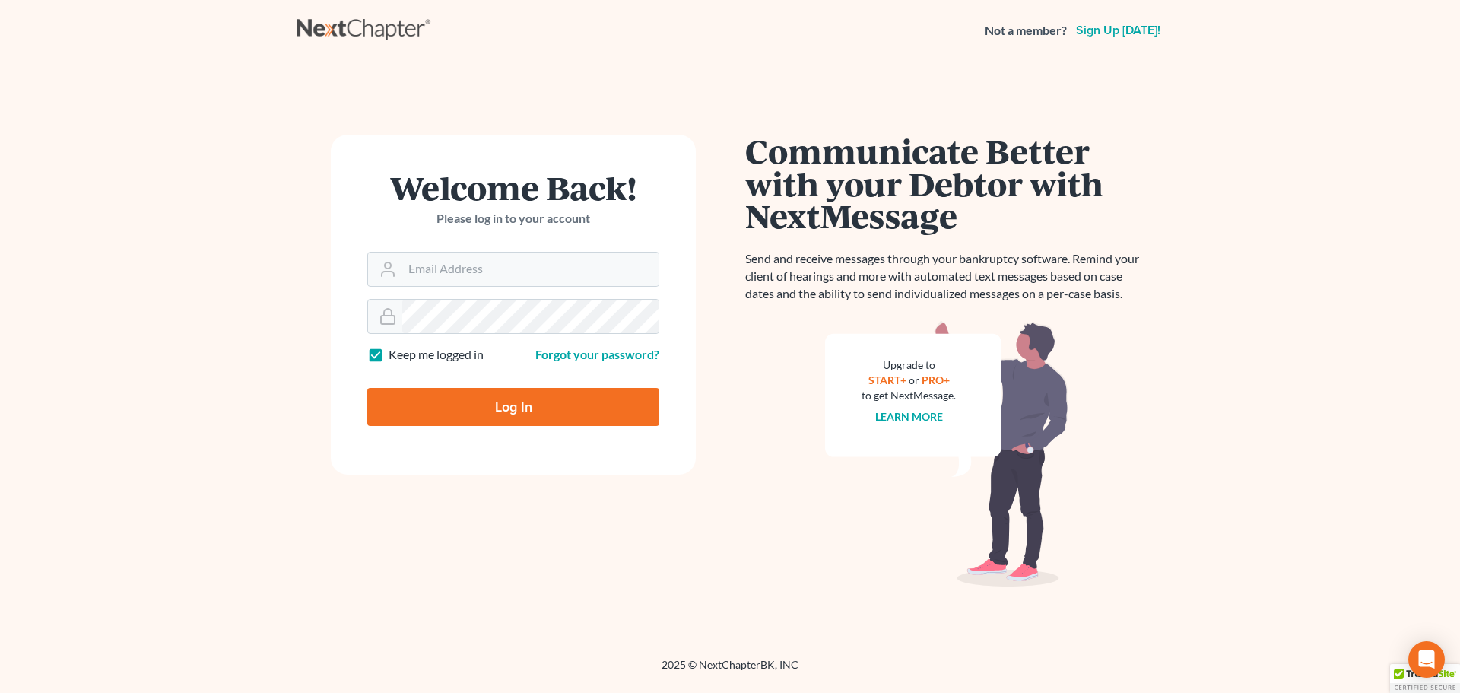  What do you see at coordinates (597, 353) in the screenshot?
I see `a: Forgot your password?` at bounding box center [597, 353].